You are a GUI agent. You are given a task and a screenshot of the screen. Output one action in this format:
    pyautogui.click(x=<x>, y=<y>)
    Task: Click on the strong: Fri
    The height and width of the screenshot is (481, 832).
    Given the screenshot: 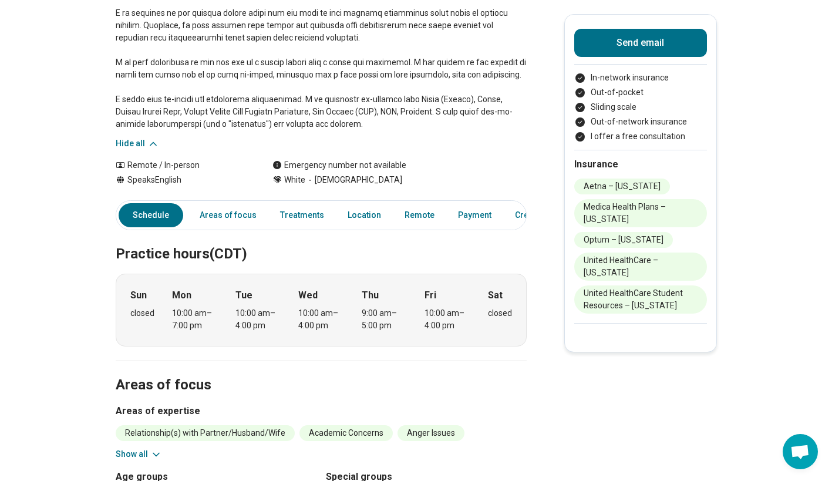 What is the action you would take?
    pyautogui.click(x=430, y=295)
    